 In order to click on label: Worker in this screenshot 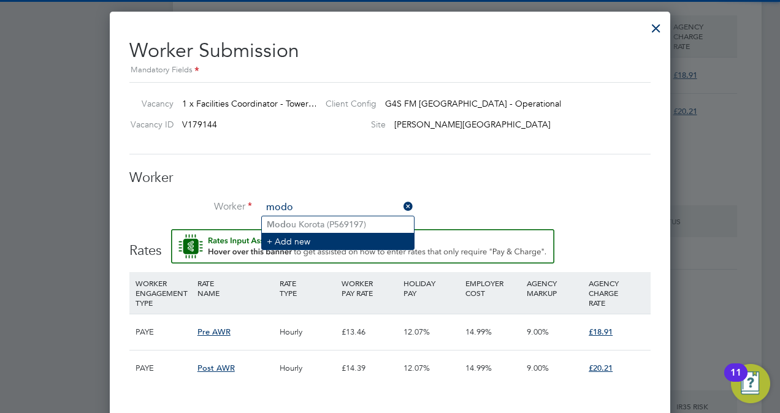, I will do `click(191, 207)`.